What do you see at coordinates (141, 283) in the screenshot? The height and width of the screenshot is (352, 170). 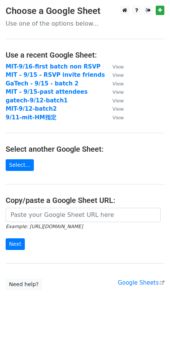 I see `a: Google Sheets` at bounding box center [141, 283].